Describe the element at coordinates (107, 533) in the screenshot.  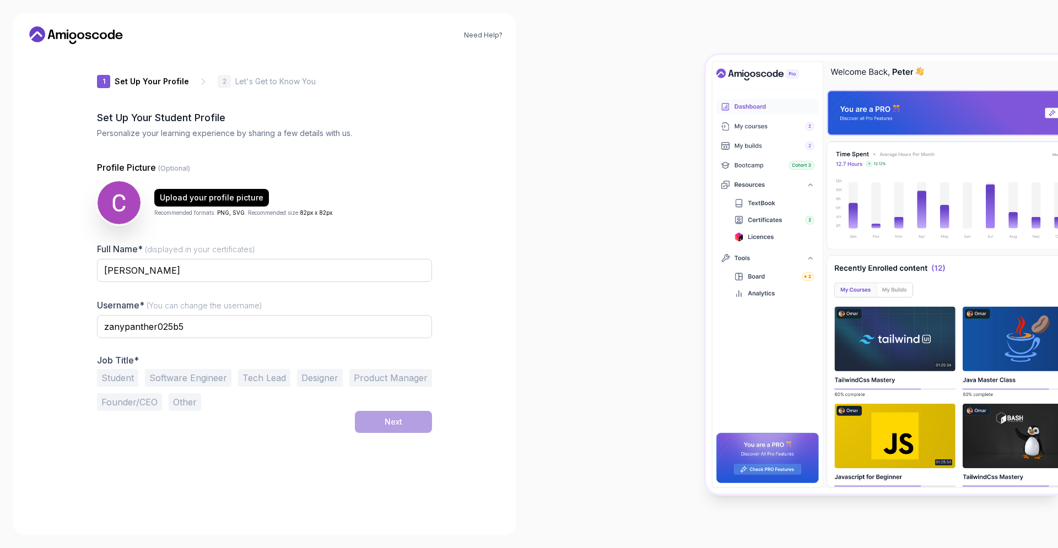
I see `a: ProveSource` at that location.